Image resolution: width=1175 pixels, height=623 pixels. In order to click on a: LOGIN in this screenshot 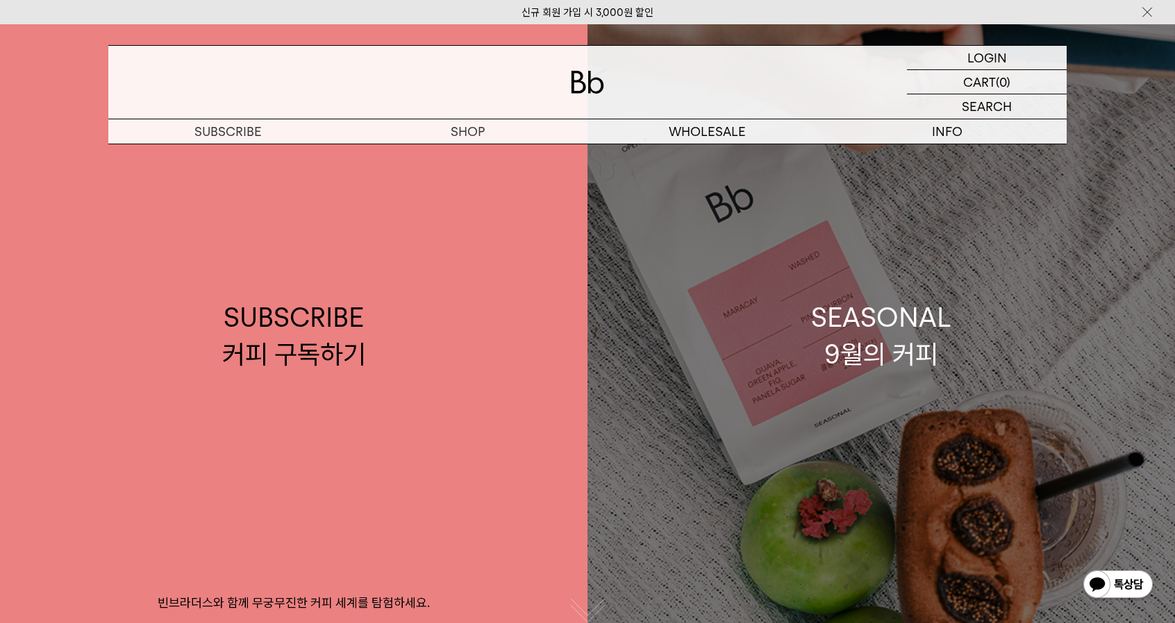, I will do `click(987, 58)`.